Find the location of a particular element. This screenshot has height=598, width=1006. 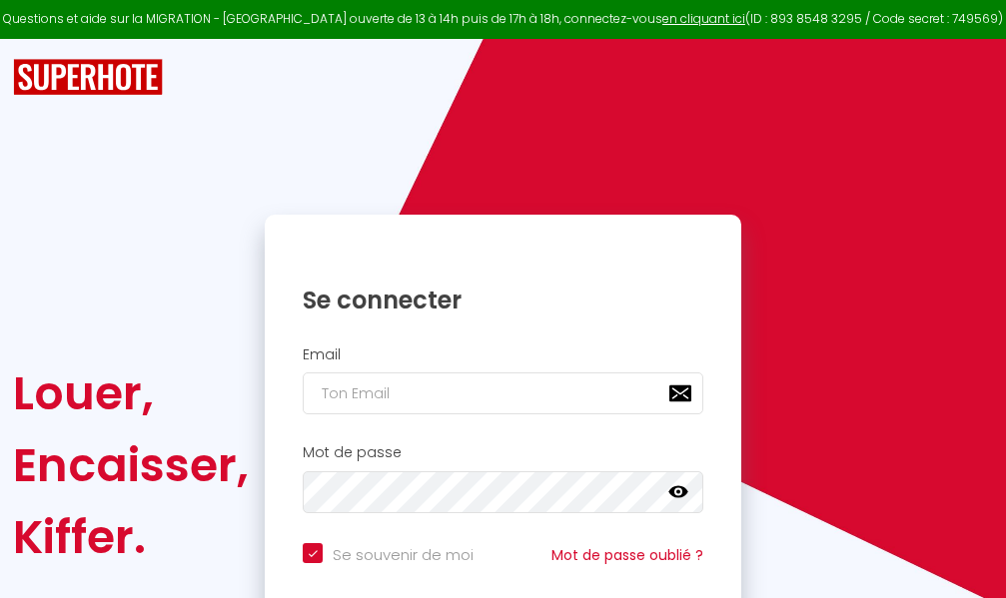

img: SuperHote logo is located at coordinates (88, 77).